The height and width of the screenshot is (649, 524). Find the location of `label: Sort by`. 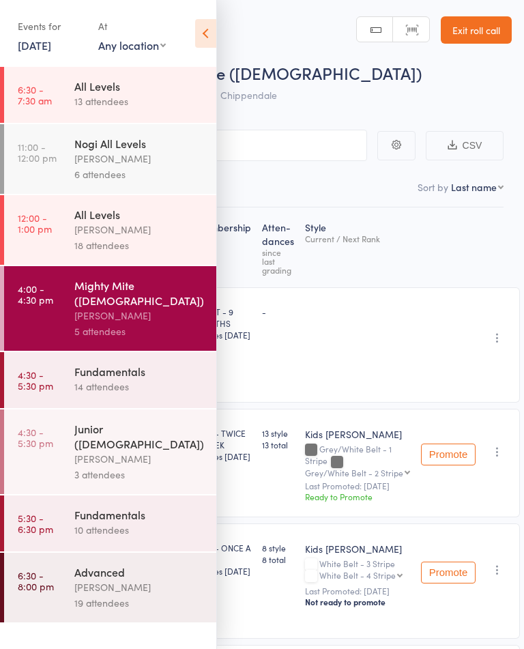

label: Sort by is located at coordinates (433, 187).